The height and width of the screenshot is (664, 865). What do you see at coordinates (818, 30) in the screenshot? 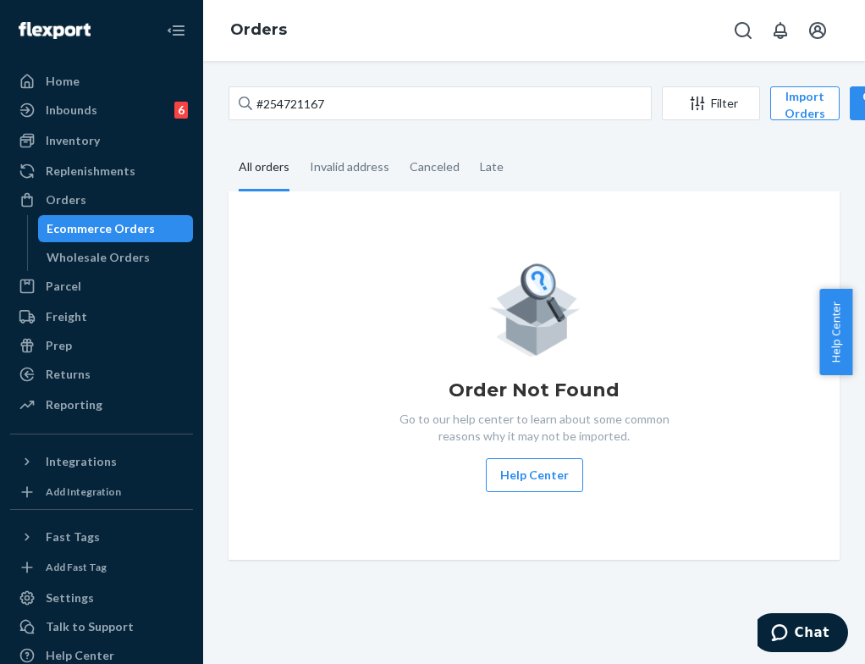
I see `button: Open account menu` at bounding box center [818, 30].